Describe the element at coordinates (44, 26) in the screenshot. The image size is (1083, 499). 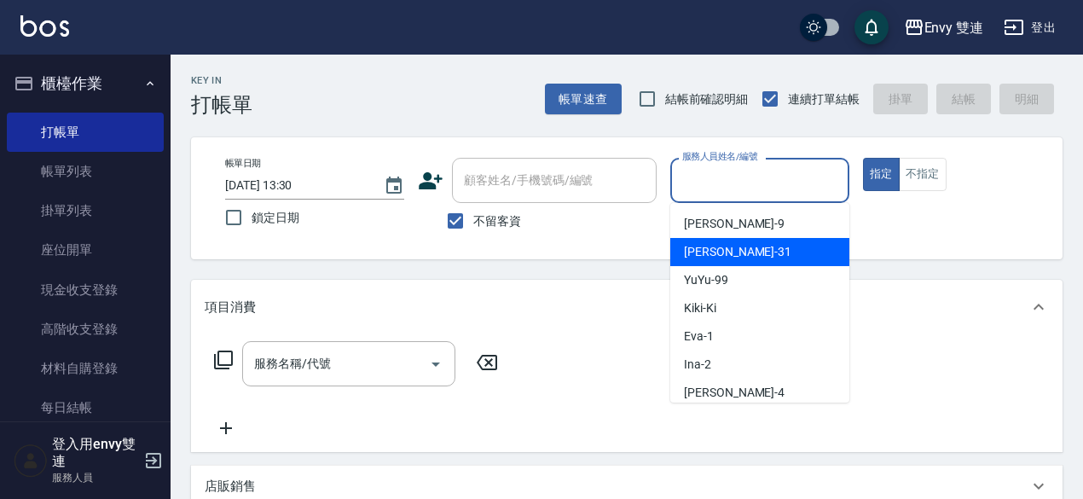
I see `img: Logo` at that location.